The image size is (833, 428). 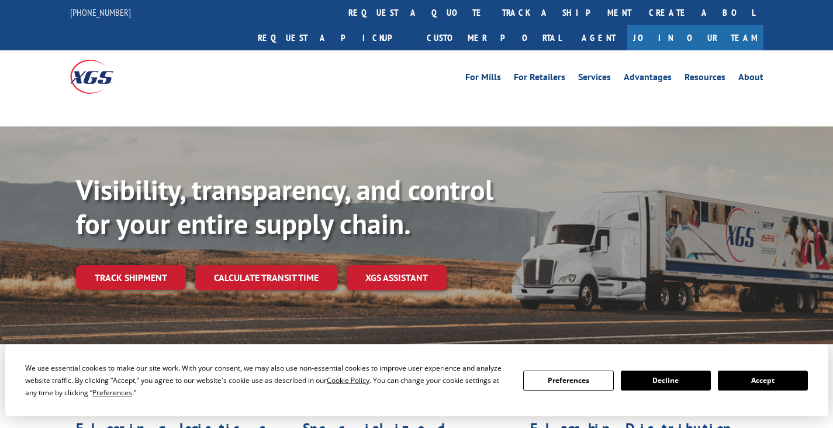 I want to click on a: Join Our Team, so click(x=695, y=37).